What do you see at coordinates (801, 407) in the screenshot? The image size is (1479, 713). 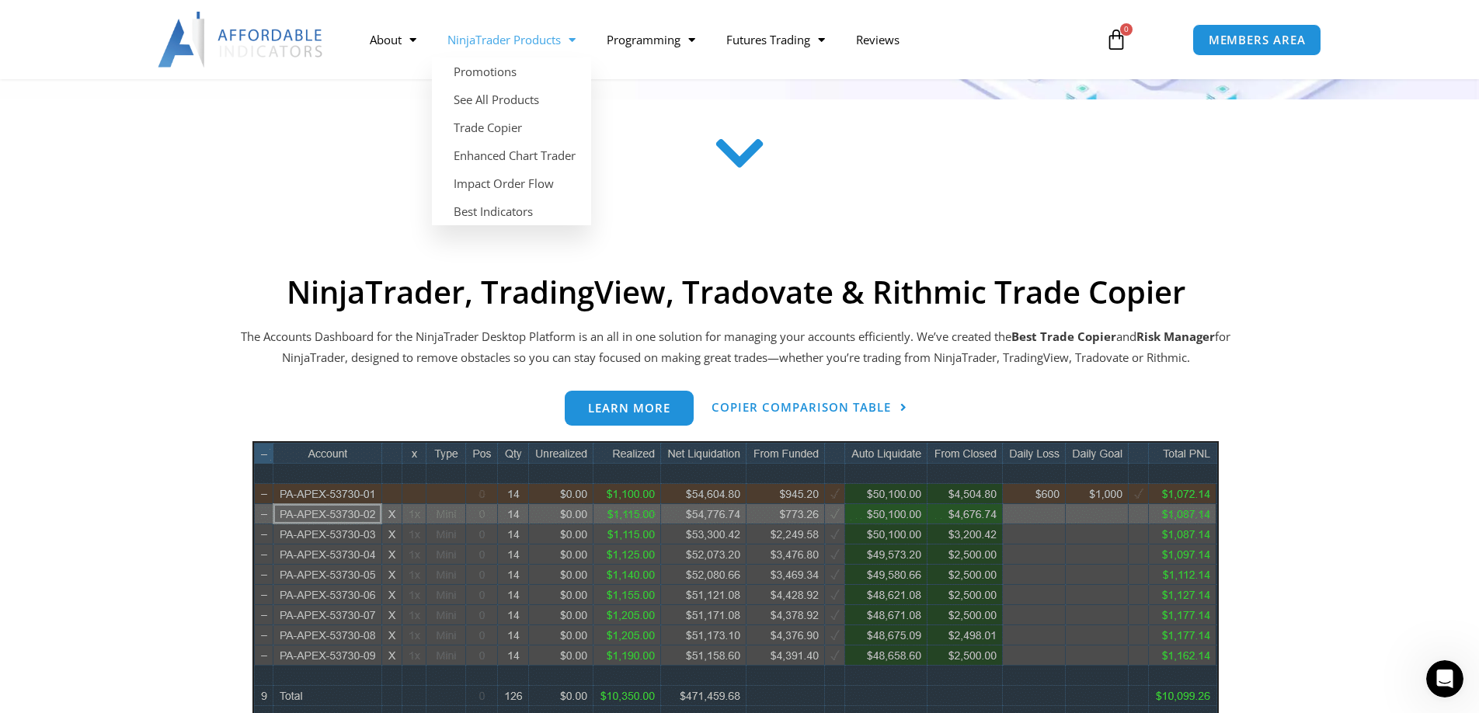 I see `span: Copier Comparison Table` at bounding box center [801, 407].